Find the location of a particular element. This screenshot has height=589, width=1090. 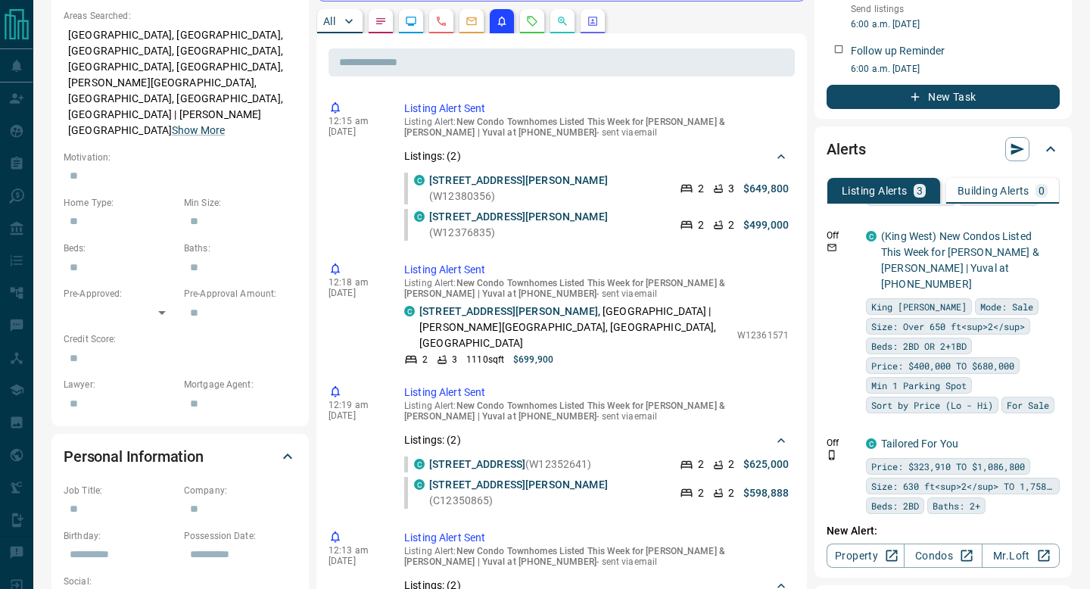

a: Property is located at coordinates (865, 556).